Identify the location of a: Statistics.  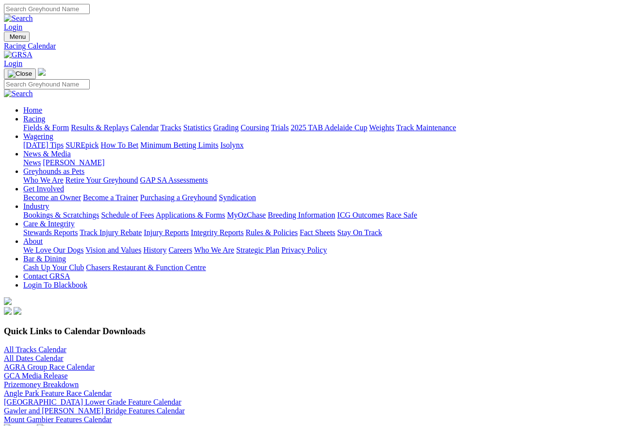
(198, 127).